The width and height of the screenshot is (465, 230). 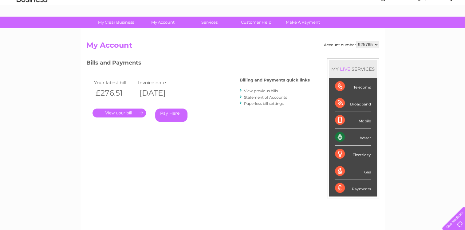 I want to click on a: View previous bills, so click(x=261, y=91).